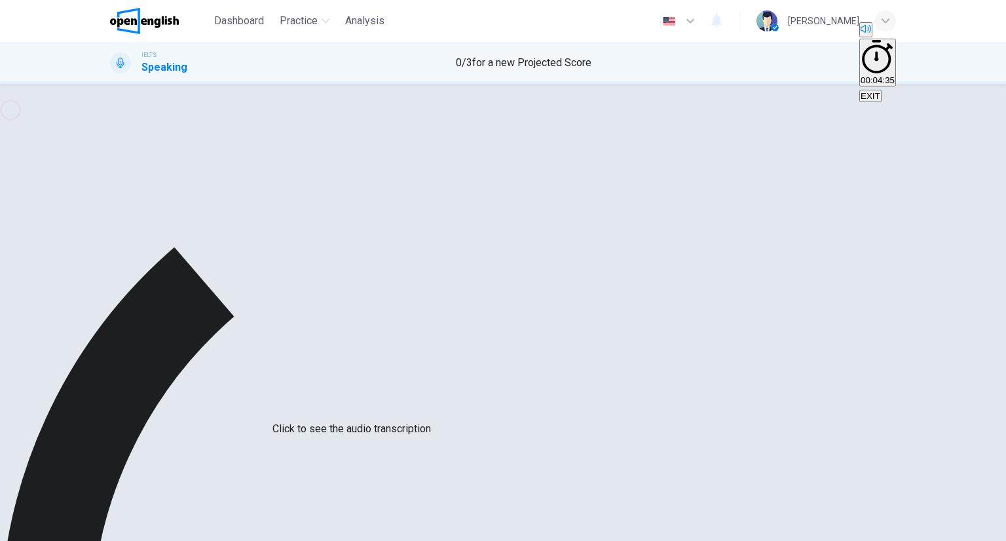  Describe the element at coordinates (352, 429) in the screenshot. I see `div: Click to see the audio transcription` at that location.